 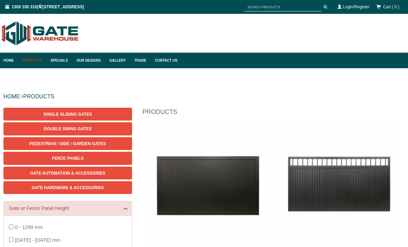 What do you see at coordinates (33, 60) in the screenshot?
I see `a: Products` at bounding box center [33, 60].